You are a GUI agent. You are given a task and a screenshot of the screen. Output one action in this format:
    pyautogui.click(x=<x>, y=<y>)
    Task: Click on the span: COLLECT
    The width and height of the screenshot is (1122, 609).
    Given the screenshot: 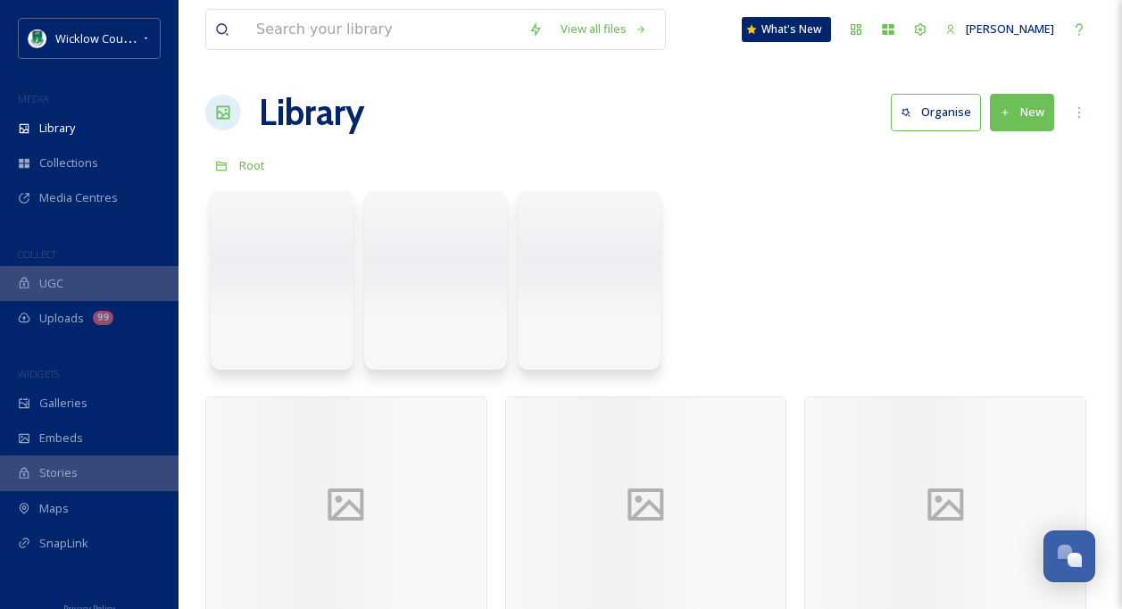 What is the action you would take?
    pyautogui.click(x=37, y=253)
    